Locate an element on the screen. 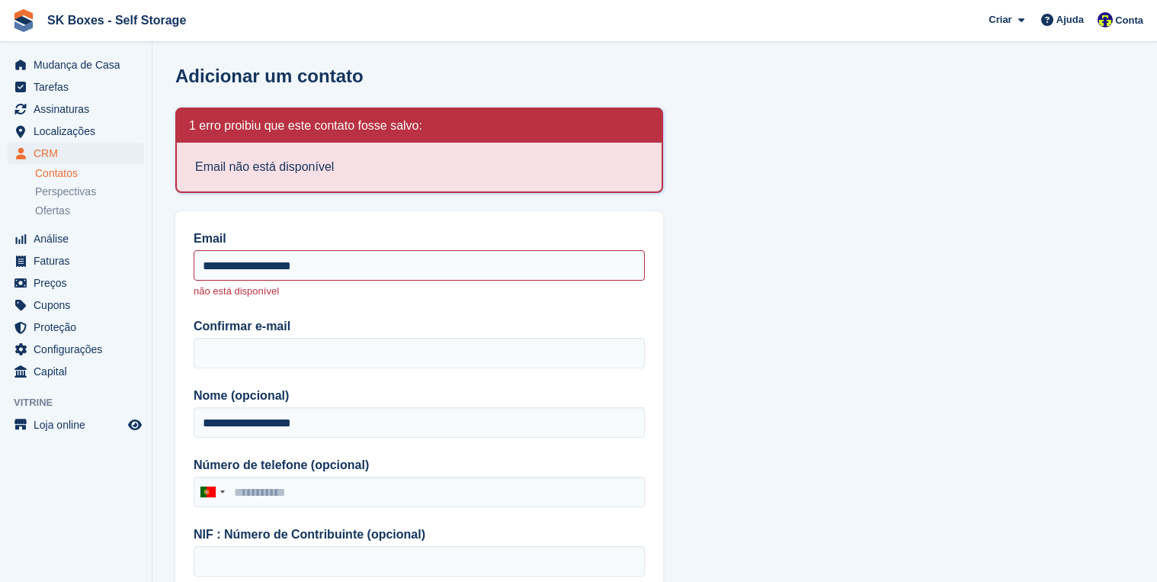  span: Ajuda is located at coordinates (1070, 20).